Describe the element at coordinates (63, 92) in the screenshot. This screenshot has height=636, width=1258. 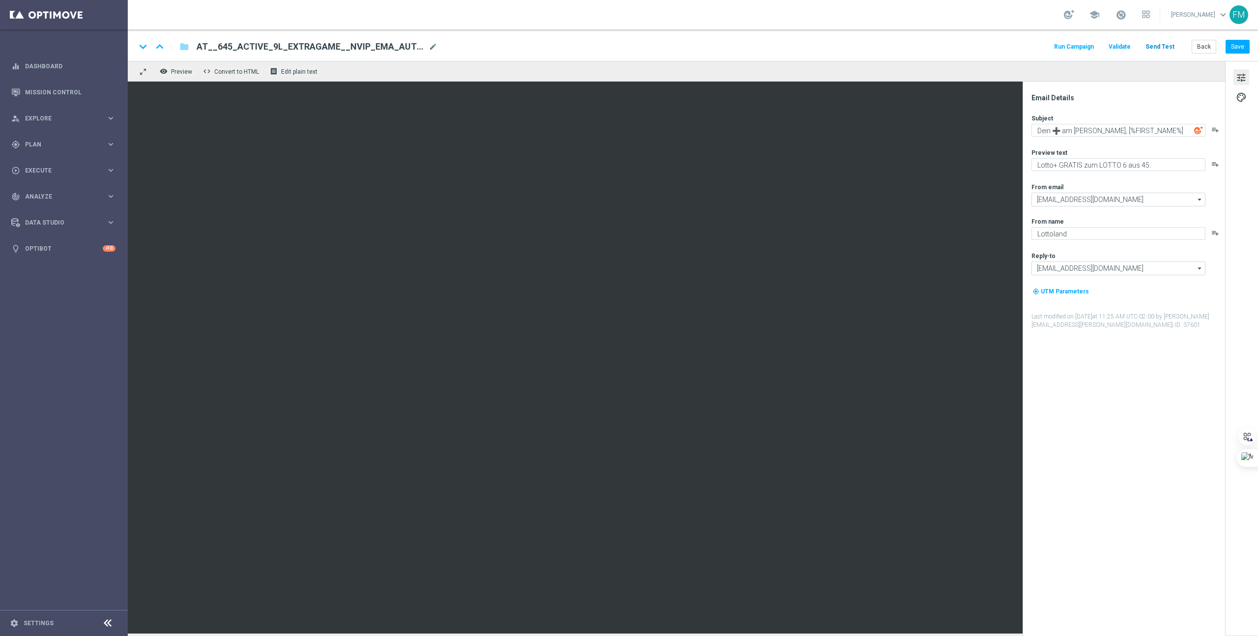
I see `button: Mission Control` at that location.